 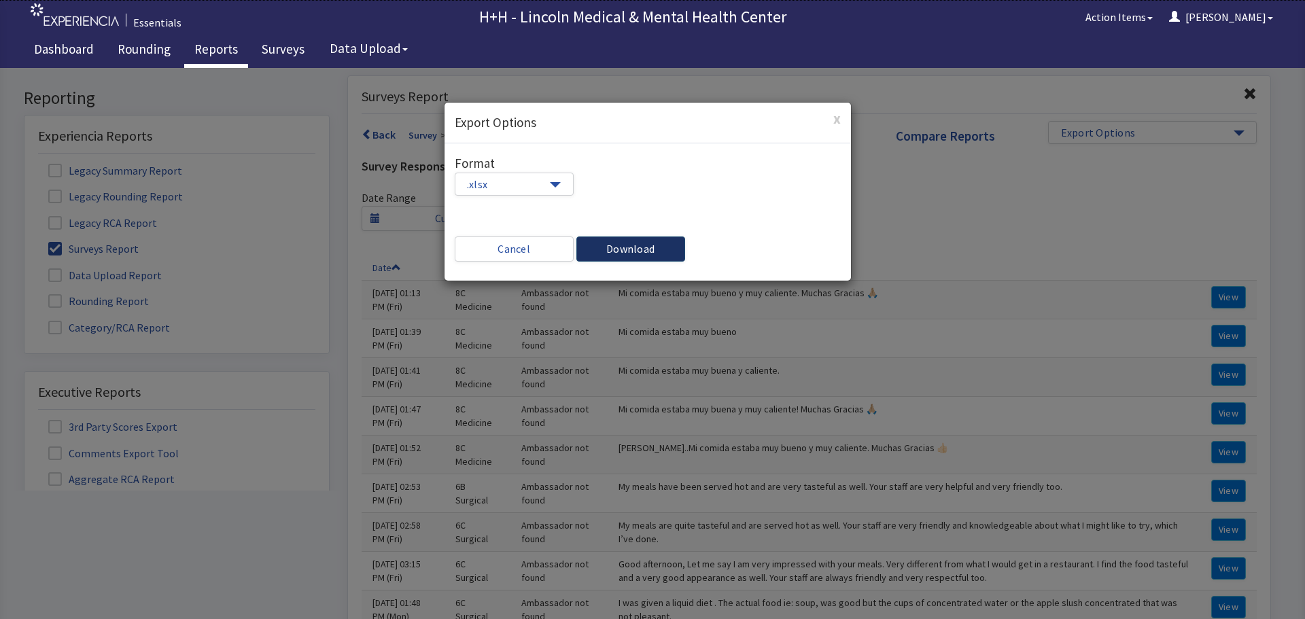 What do you see at coordinates (514, 181) in the screenshot?
I see `a: Cancel` at bounding box center [514, 181].